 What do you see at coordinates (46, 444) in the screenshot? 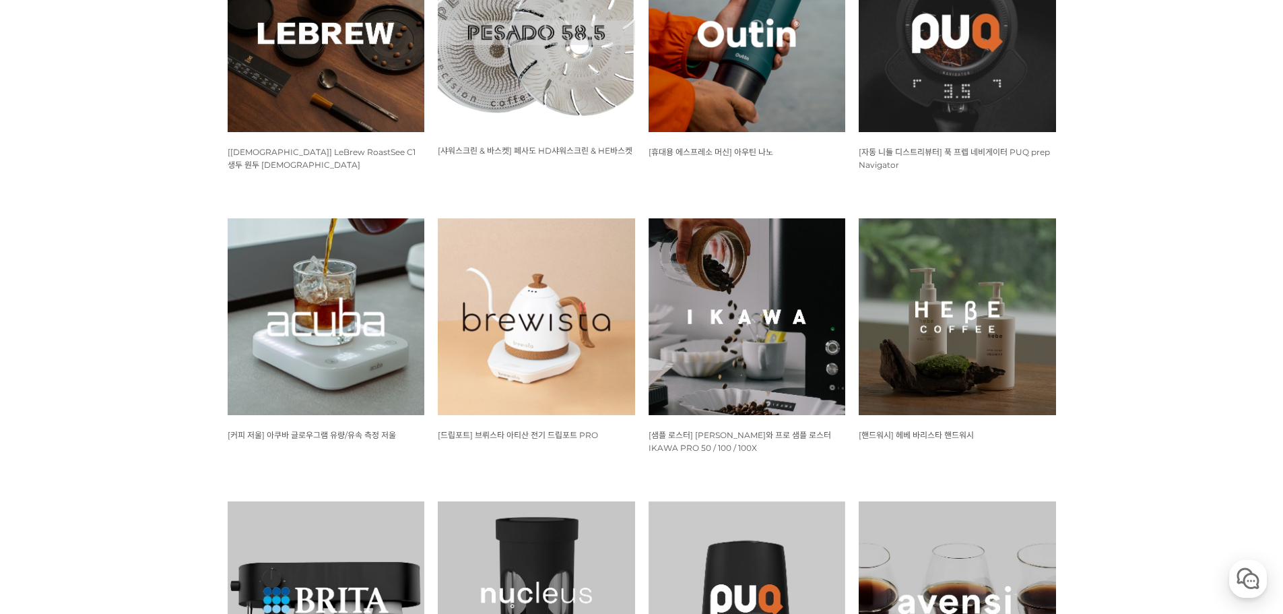
I see `a: 홈` at bounding box center [46, 444].